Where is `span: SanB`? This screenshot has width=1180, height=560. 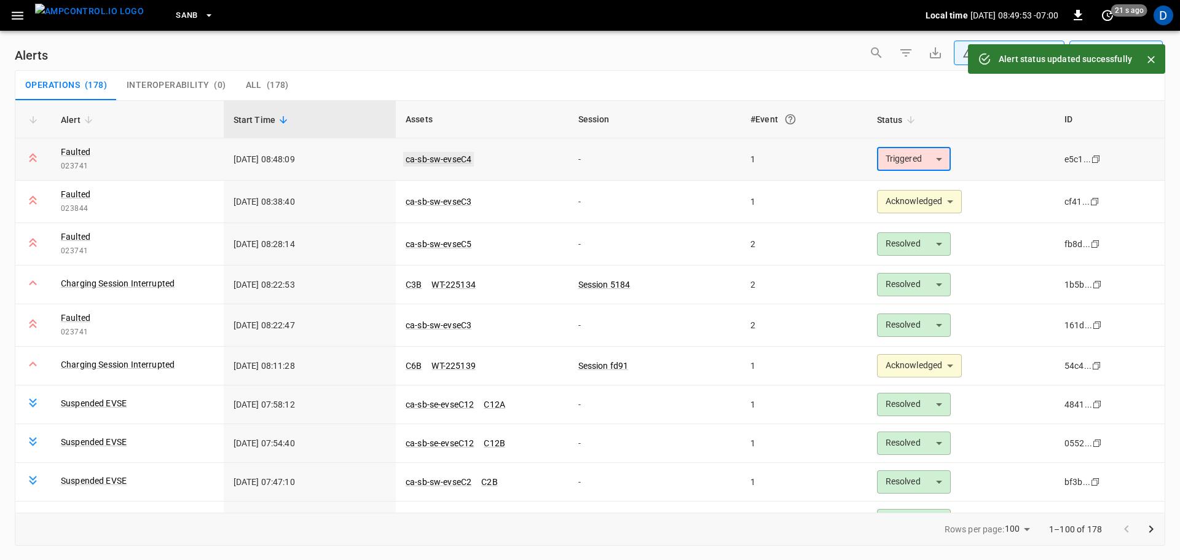 span: SanB is located at coordinates (187, 15).